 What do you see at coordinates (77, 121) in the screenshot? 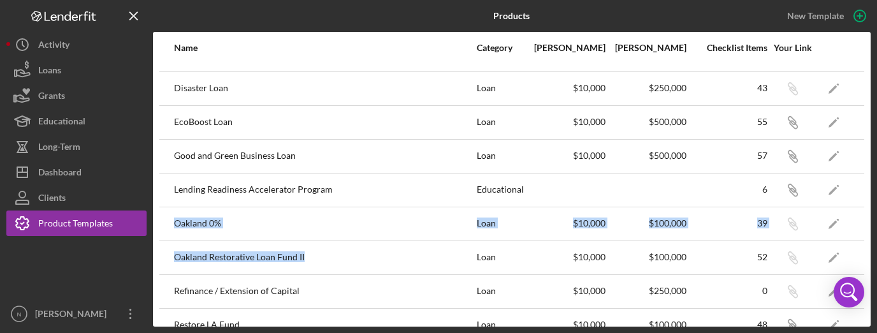
I see `button: Educational` at bounding box center [77, 121].